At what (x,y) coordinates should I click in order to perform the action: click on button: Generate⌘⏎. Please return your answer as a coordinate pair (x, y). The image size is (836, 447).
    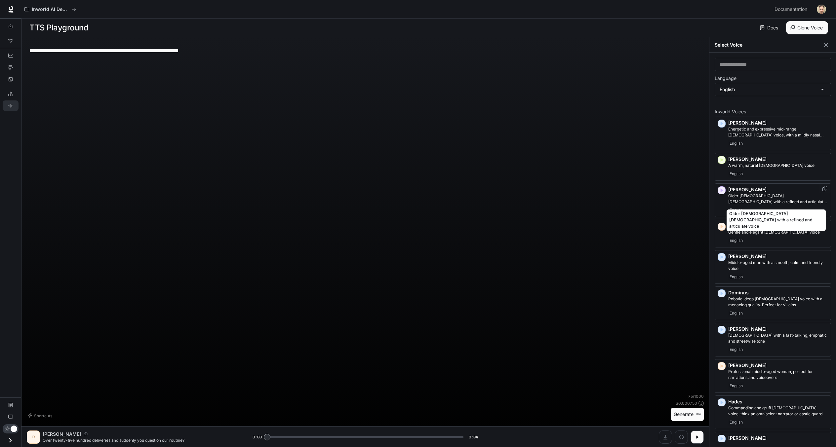
    Looking at the image, I should click on (687, 414).